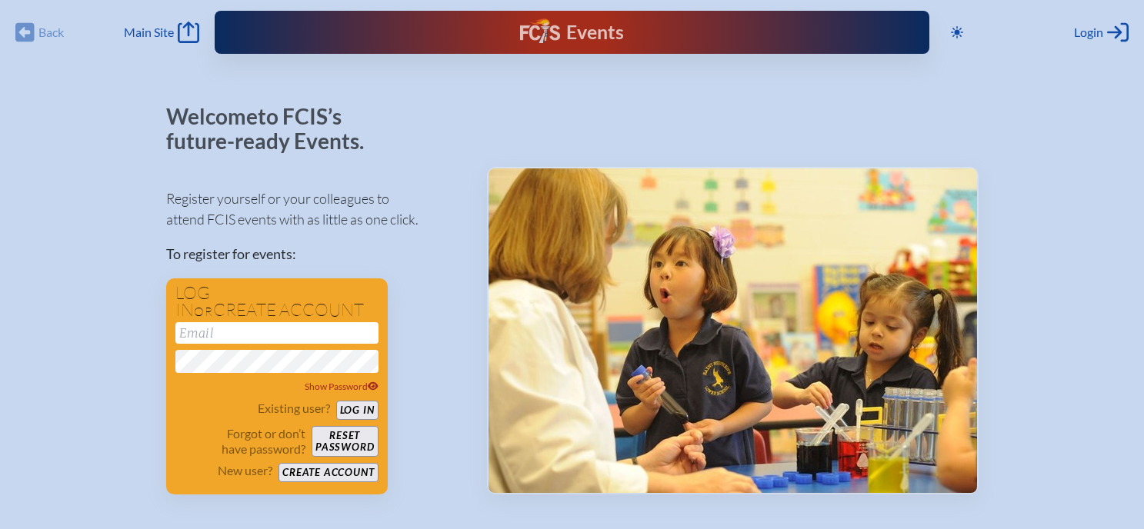 This screenshot has height=529, width=1144. What do you see at coordinates (342, 386) in the screenshot?
I see `span: Show Password` at bounding box center [342, 386].